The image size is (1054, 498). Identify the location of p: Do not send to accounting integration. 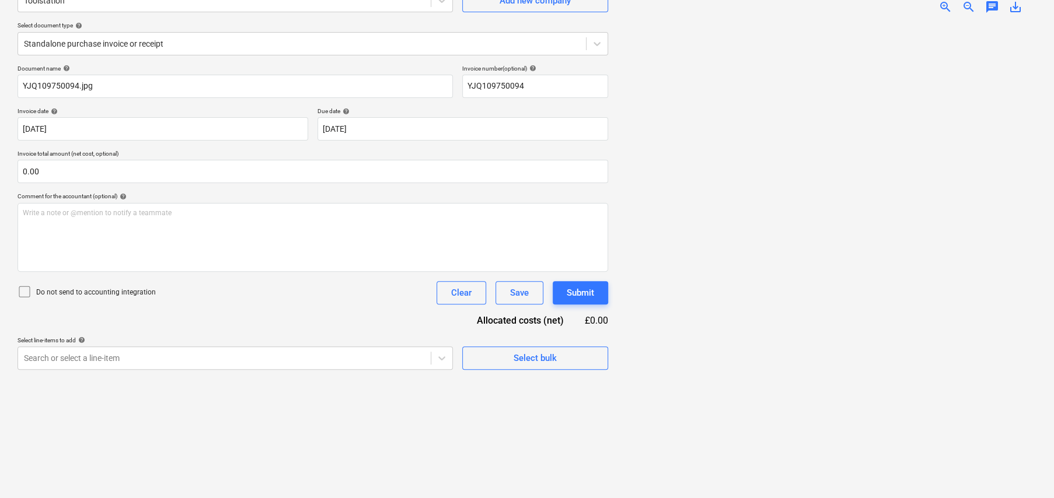
(96, 292).